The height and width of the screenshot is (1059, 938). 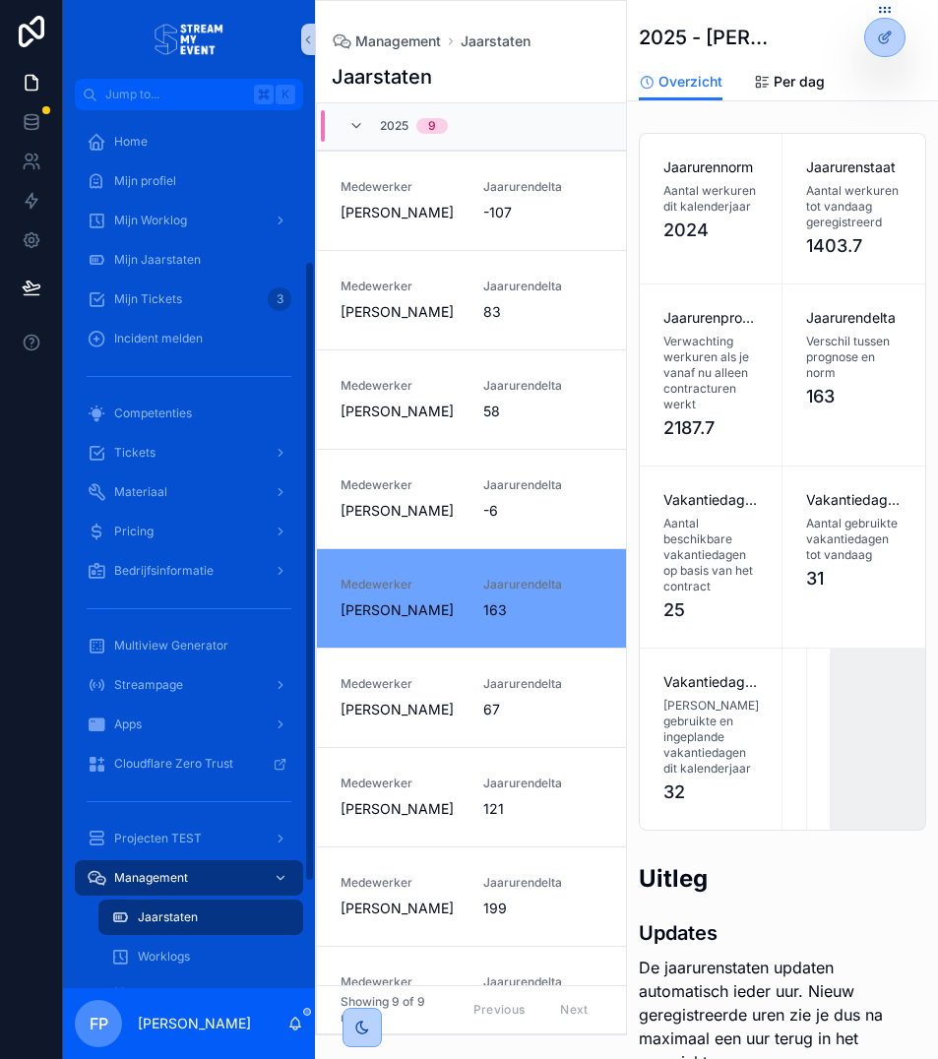 What do you see at coordinates (854, 500) in the screenshot?
I see `span: Vakantiedagenstaat` at bounding box center [854, 500].